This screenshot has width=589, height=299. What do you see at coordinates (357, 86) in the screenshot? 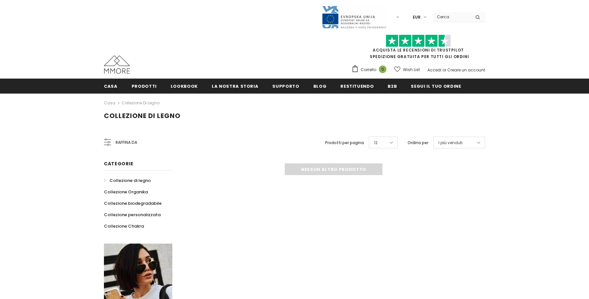
I see `a: Restituendo` at bounding box center [357, 86].